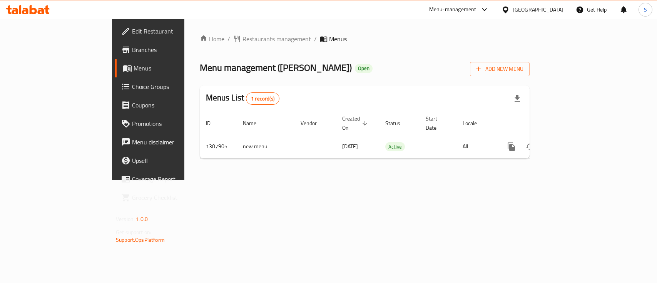 Image resolution: width=657 pixels, height=283 pixels. Describe the element at coordinates (356, 123) in the screenshot. I see `span: Created On` at that location.